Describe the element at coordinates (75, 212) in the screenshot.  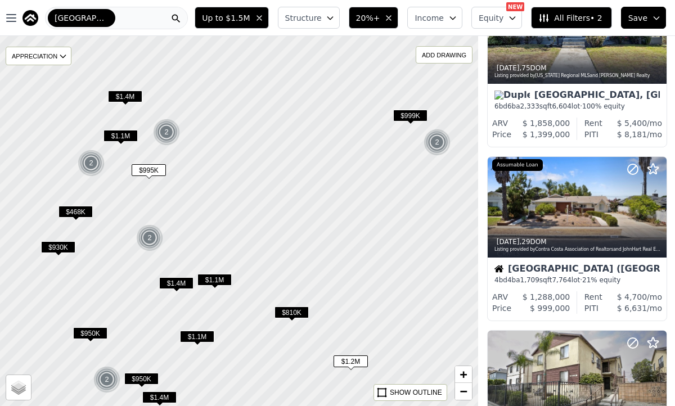
I see `span: $468K` at that location.